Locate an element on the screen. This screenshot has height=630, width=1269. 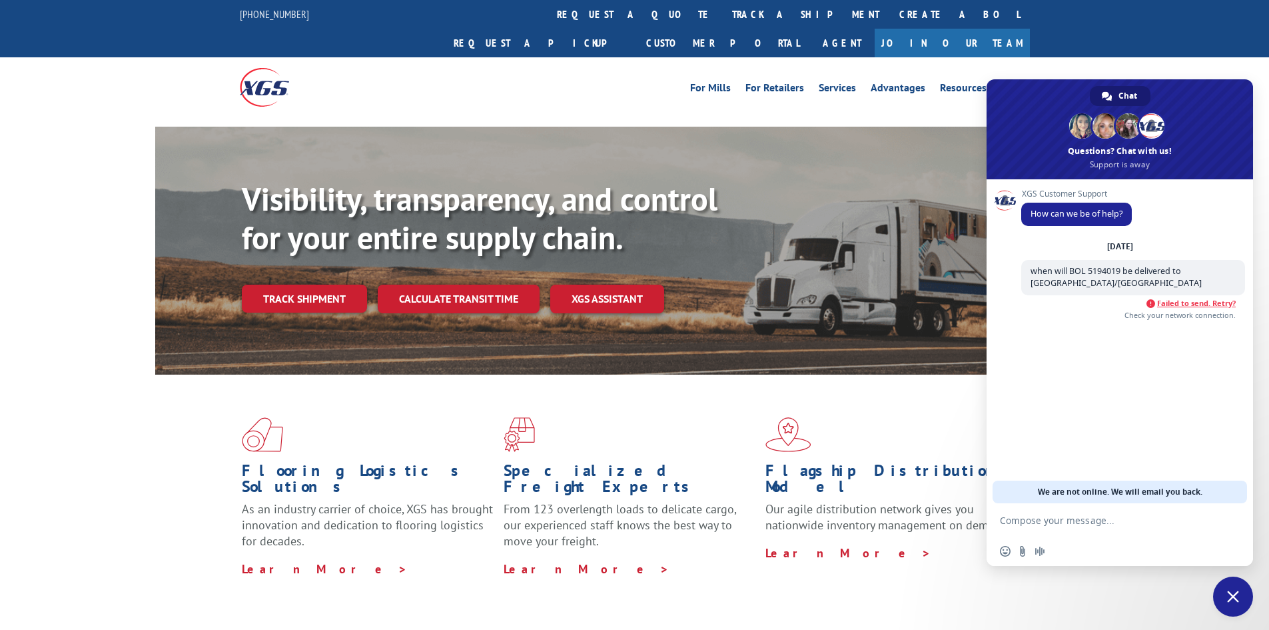
a: For Retailers is located at coordinates (775, 90).